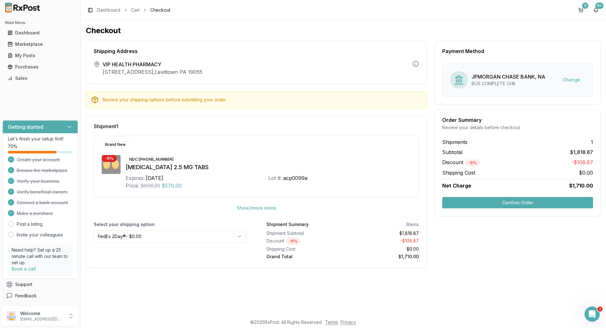  What do you see at coordinates (152, 64) in the screenshot?
I see `span: VIP HEALTH PHARMACY` at bounding box center [152, 64].